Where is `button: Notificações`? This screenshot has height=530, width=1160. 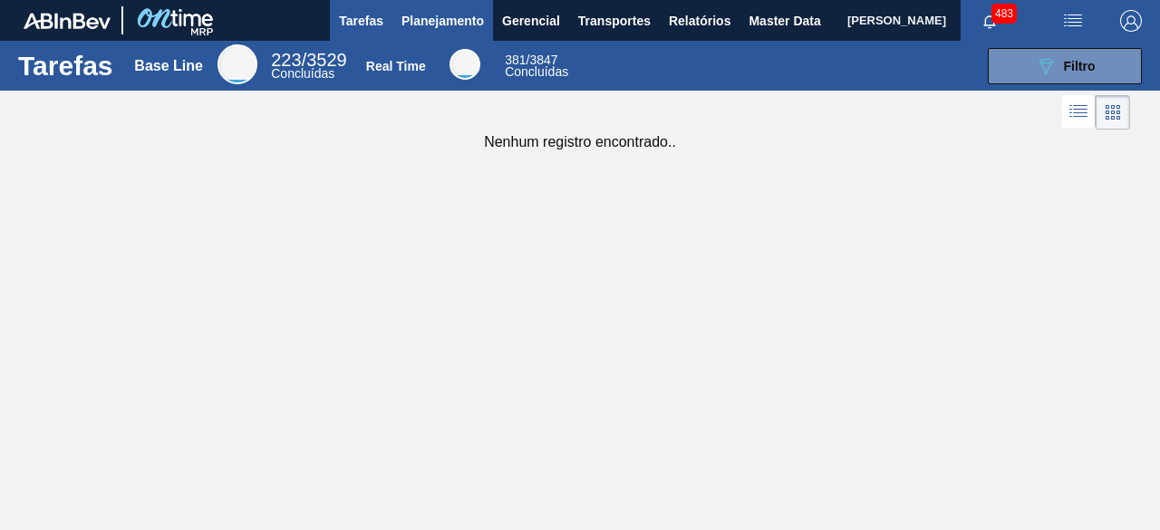 button: Notificações is located at coordinates (990, 21).